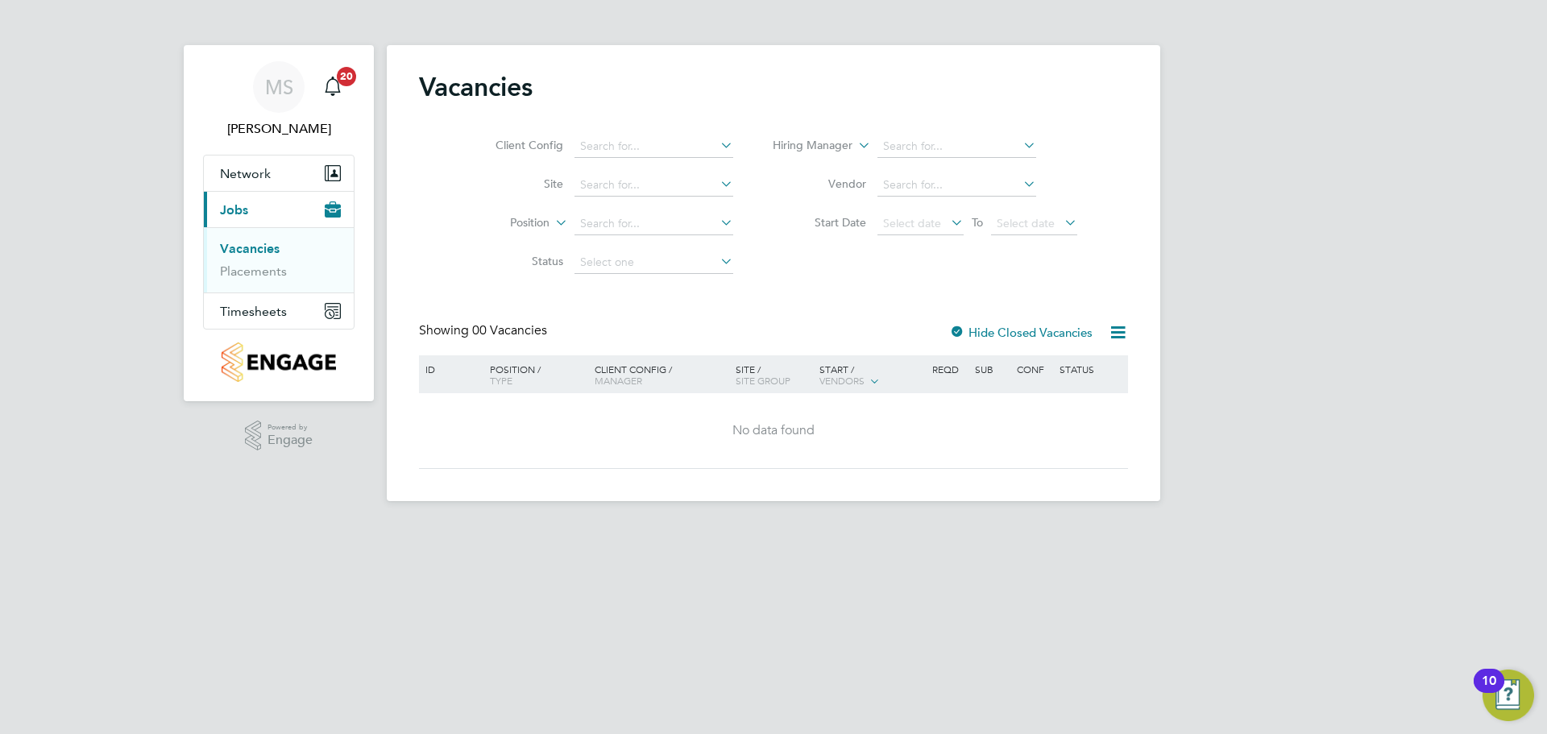 The image size is (1547, 734). Describe the element at coordinates (484, 330) in the screenshot. I see `div: Showing` at that location.